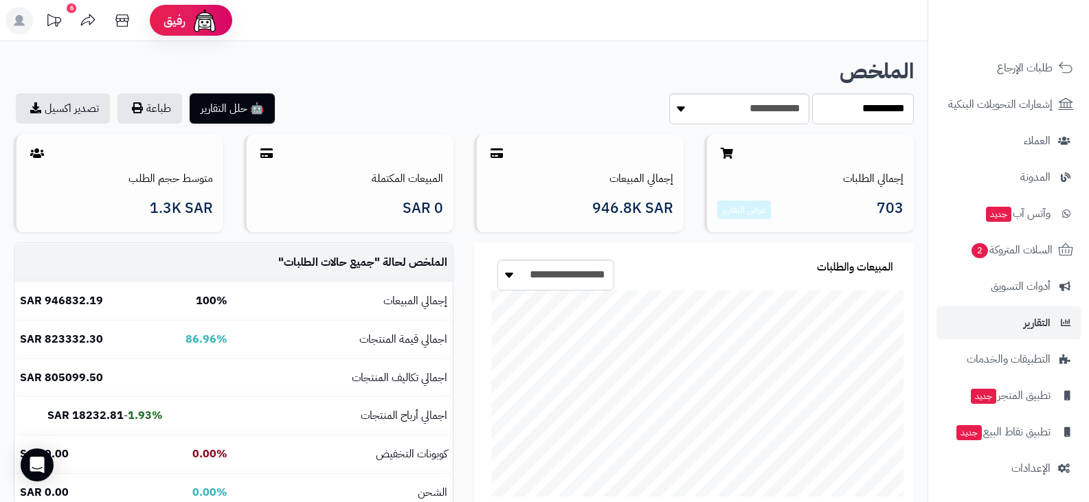 The image size is (1089, 502). Describe the element at coordinates (181, 208) in the screenshot. I see `span: 1.3K SAR` at that location.